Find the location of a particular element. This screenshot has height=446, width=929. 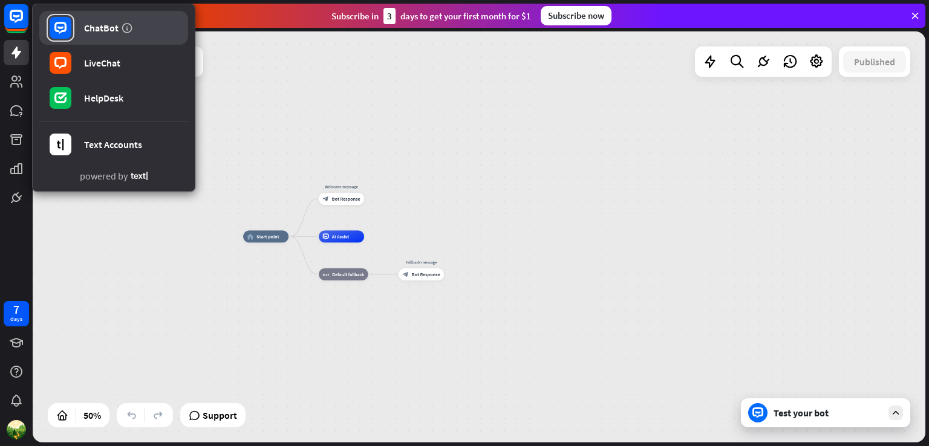

div: days is located at coordinates (16, 319).